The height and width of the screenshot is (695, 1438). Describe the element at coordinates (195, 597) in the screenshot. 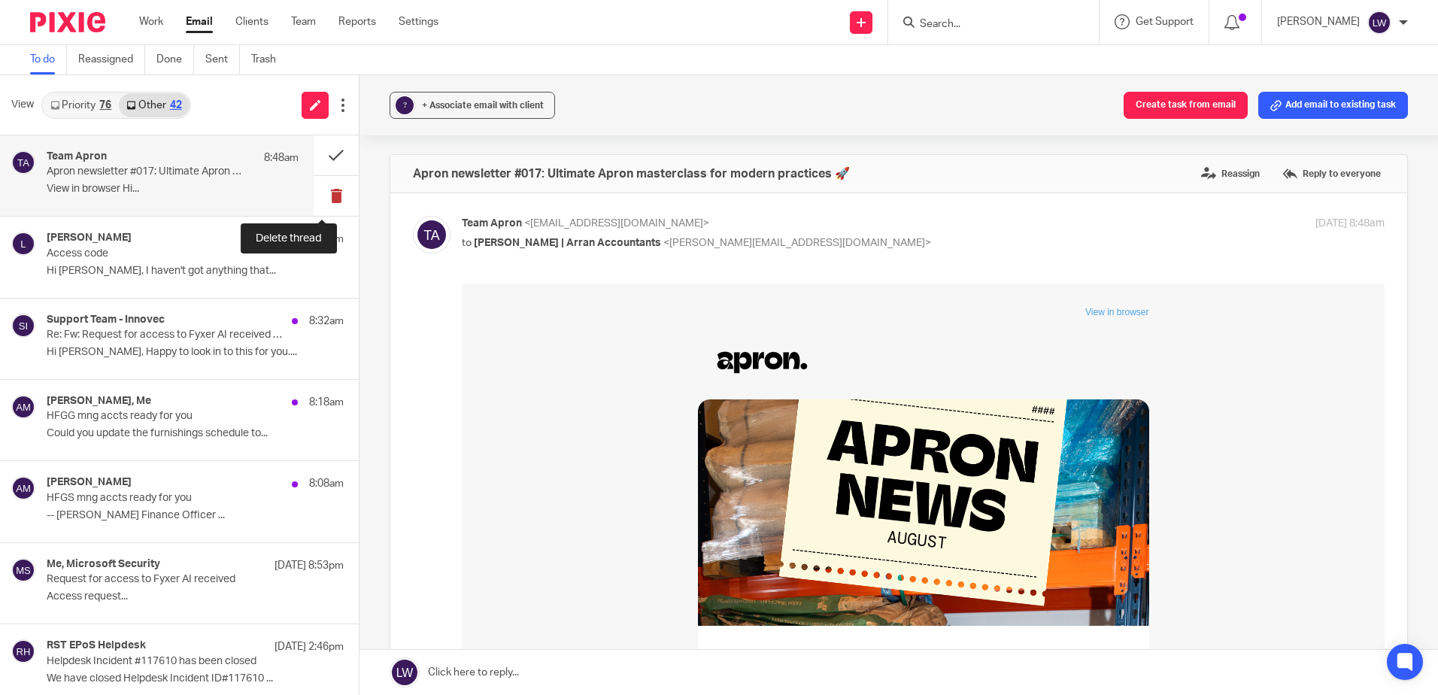

I see `p: Access request...` at that location.